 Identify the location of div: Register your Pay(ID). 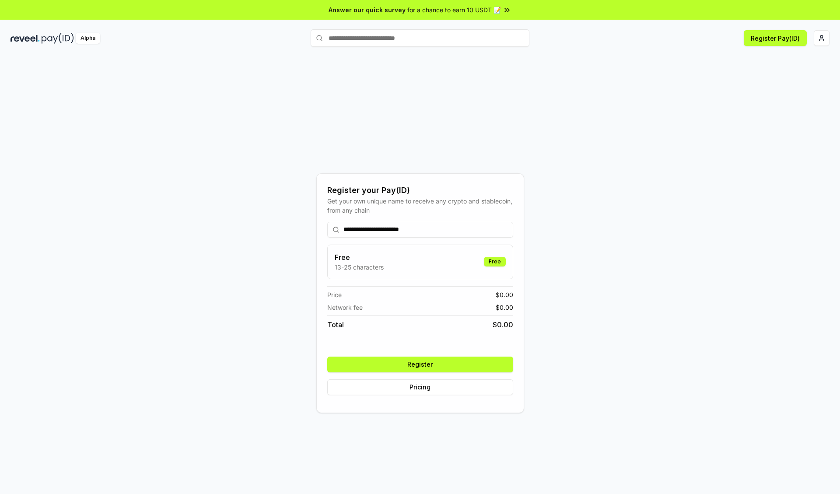
(420, 190).